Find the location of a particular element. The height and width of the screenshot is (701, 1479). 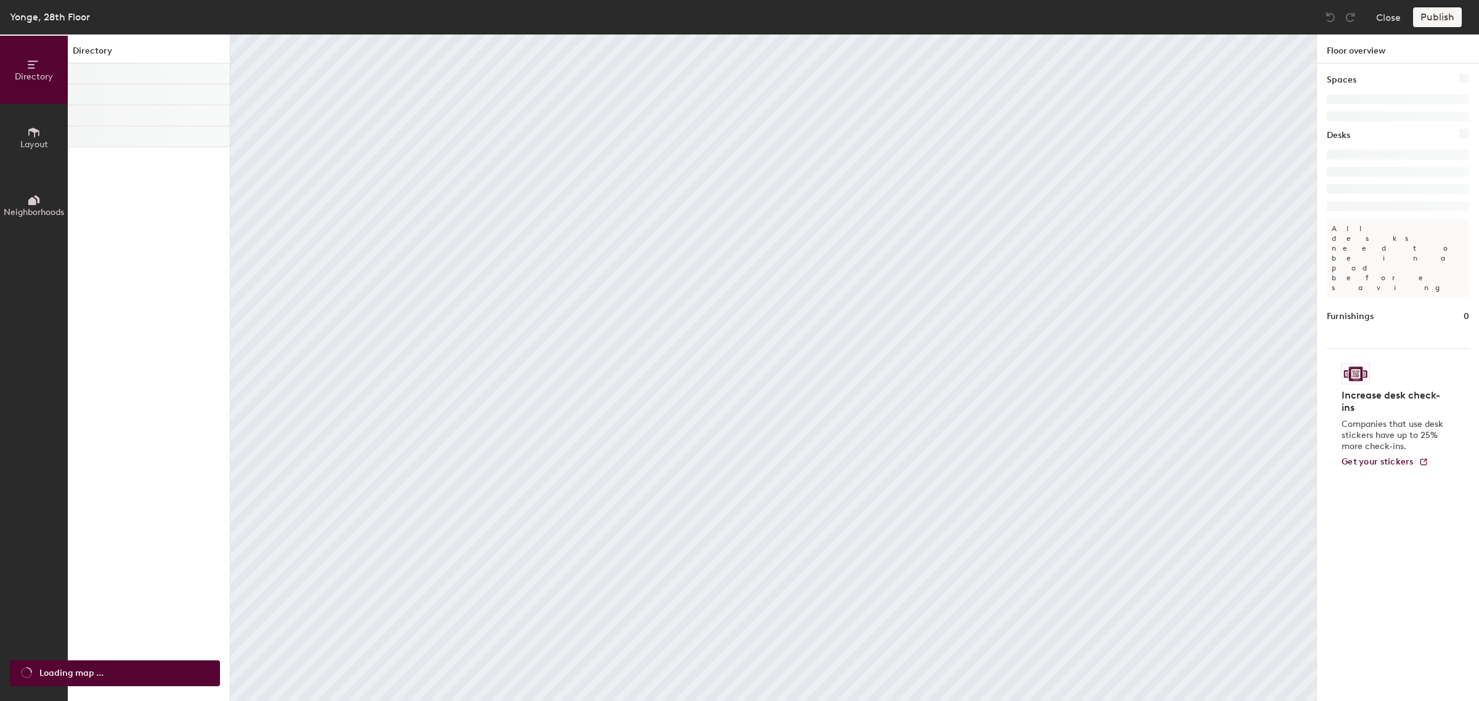

p: All desks need to be in a pod before saving is located at coordinates (1398, 258).